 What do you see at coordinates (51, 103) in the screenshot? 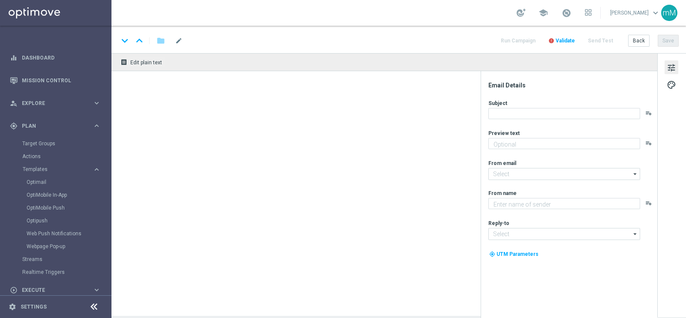
I see `div: Explore` at bounding box center [51, 103].